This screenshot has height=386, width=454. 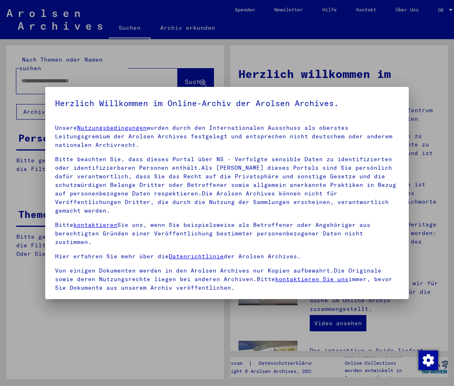 What do you see at coordinates (227, 136) in the screenshot?
I see `p: Unsere wurden durch den Internationalen Ausschuss als oberstes Leitungsgremium der Arolsen Archiv...` at bounding box center [227, 136].